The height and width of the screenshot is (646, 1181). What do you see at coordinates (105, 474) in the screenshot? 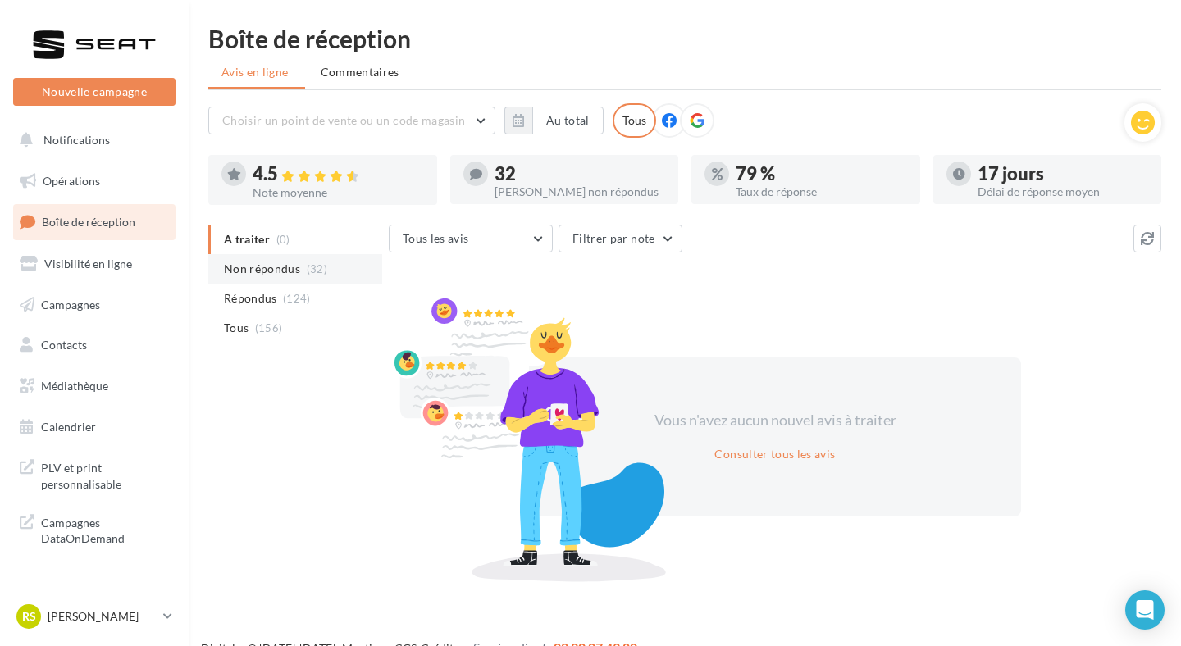
I see `span: PLV et print personnalisable` at bounding box center [105, 474].